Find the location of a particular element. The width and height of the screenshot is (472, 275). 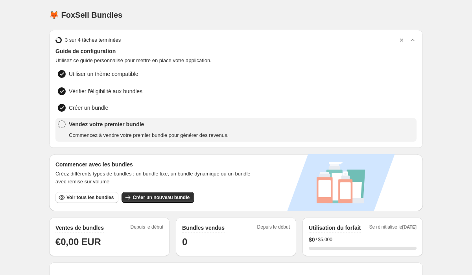

h1: 🦊 FoxSell Bundles is located at coordinates (86, 15).